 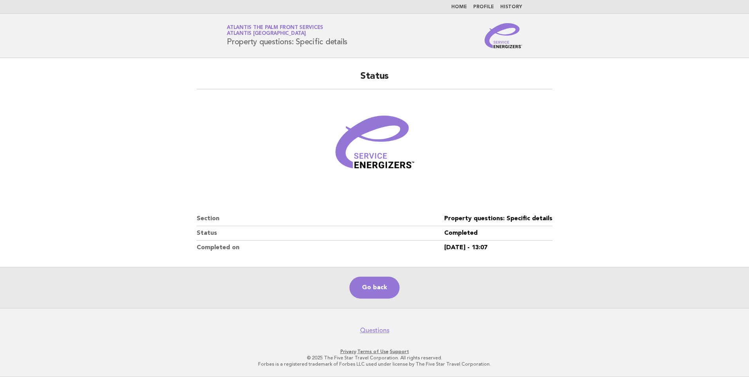 What do you see at coordinates (375, 358) in the screenshot?
I see `p: © 2025 The Five Star Travel Corporation. All rights reserved.` at bounding box center [375, 358].